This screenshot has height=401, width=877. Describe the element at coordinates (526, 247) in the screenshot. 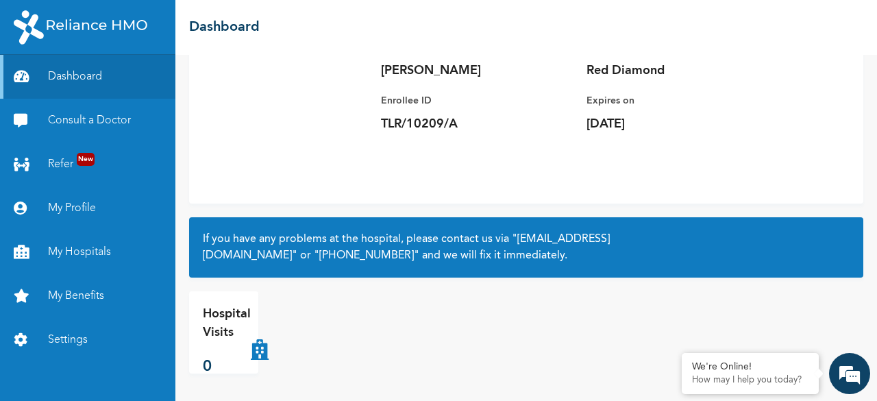

I see `h2: If you have any problems at the hospital, please contact us via or and we will fix it immediately.` at that location.